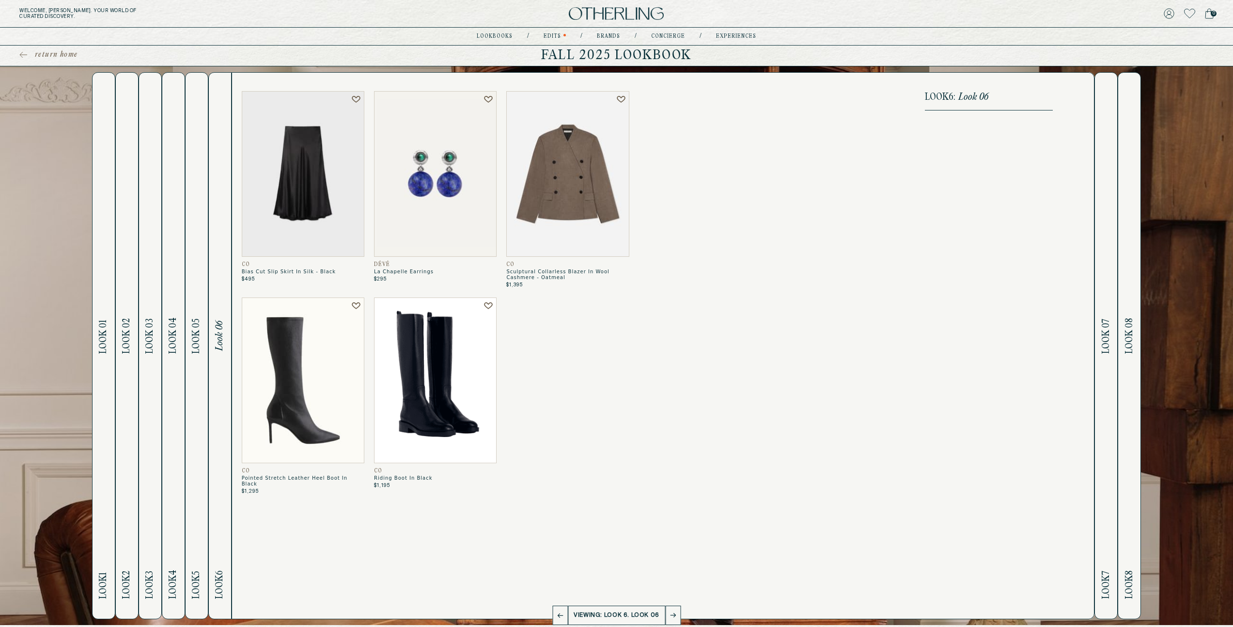 The width and height of the screenshot is (1233, 627). I want to click on button: Look5Look 05, so click(197, 346).